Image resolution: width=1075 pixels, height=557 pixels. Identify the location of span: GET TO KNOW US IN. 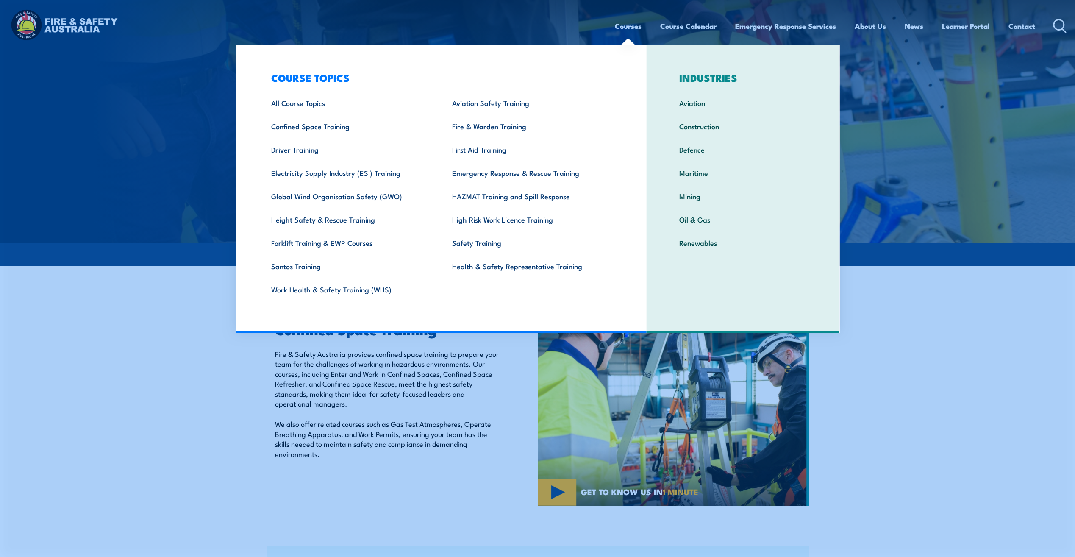
(639, 491).